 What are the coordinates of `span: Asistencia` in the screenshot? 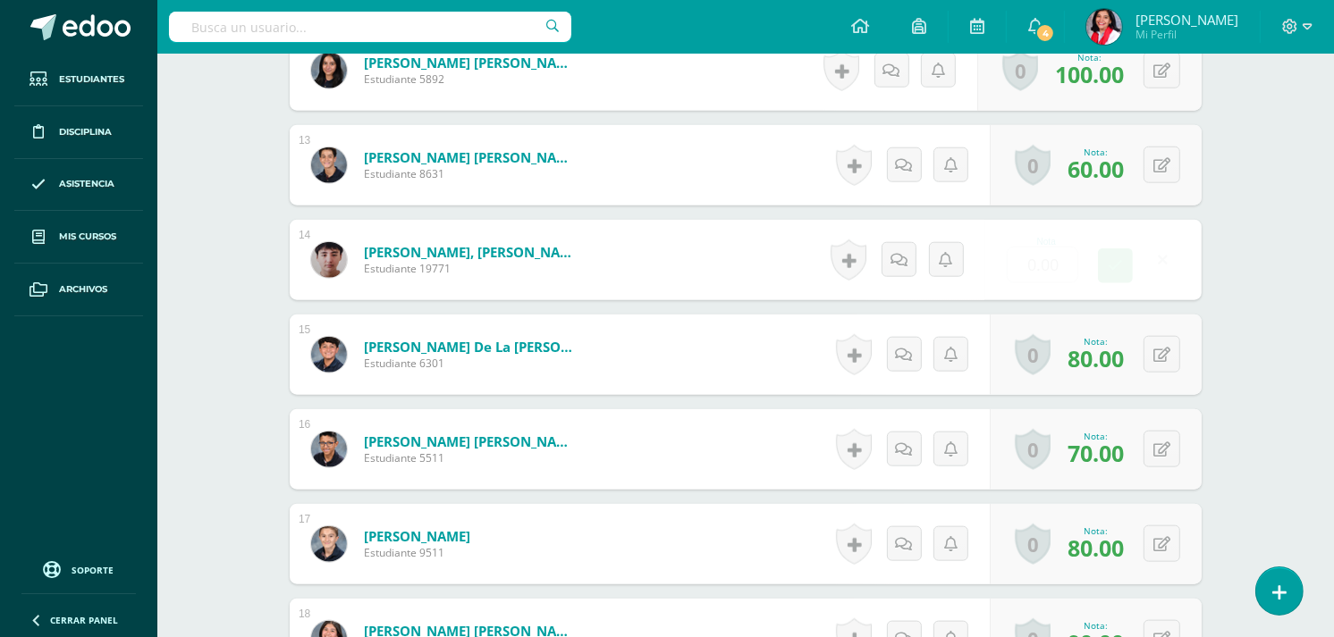 It's located at (87, 184).